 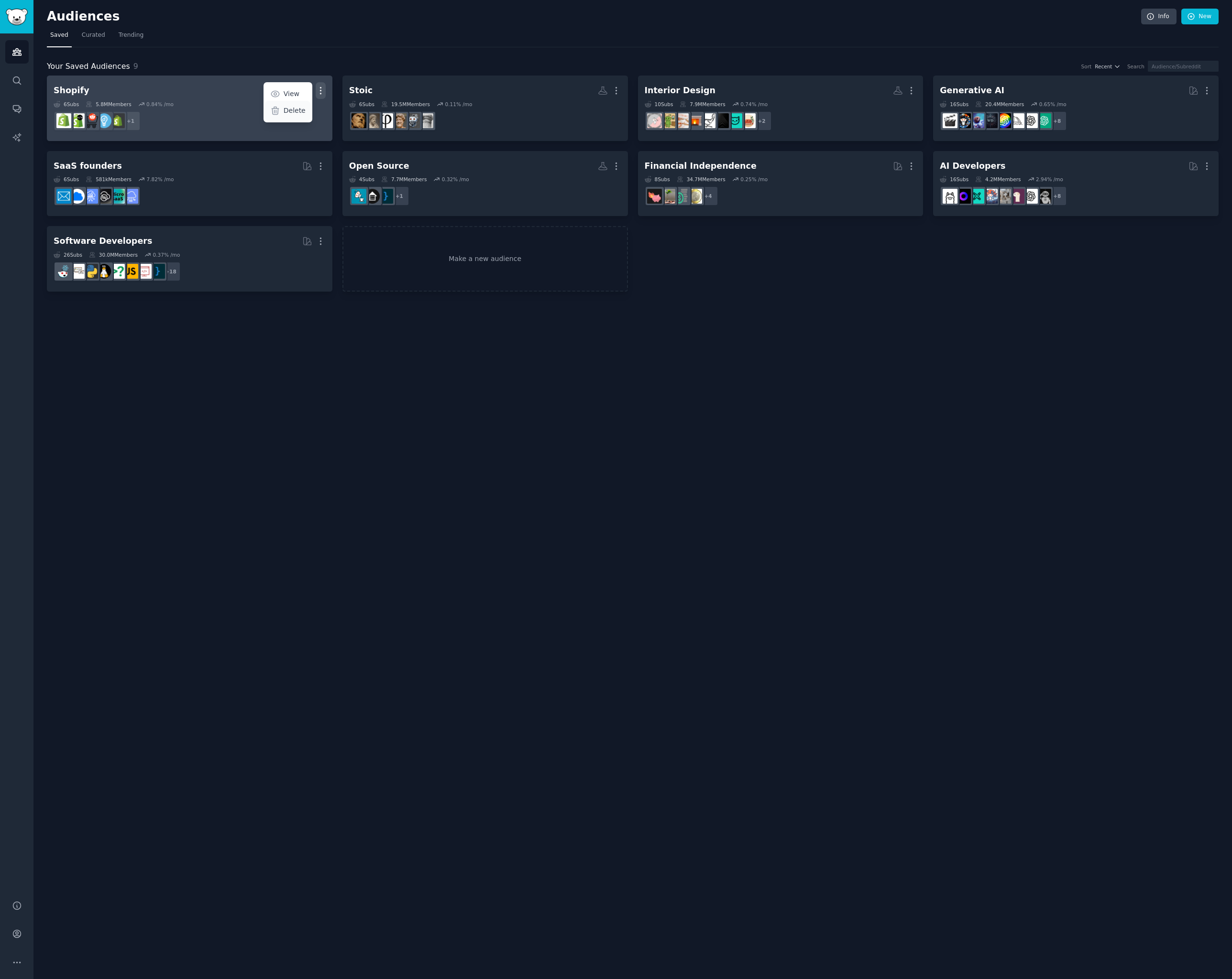 What do you see at coordinates (695, 196) in the screenshot?
I see `img: UKPersonalFinance` at bounding box center [695, 196].